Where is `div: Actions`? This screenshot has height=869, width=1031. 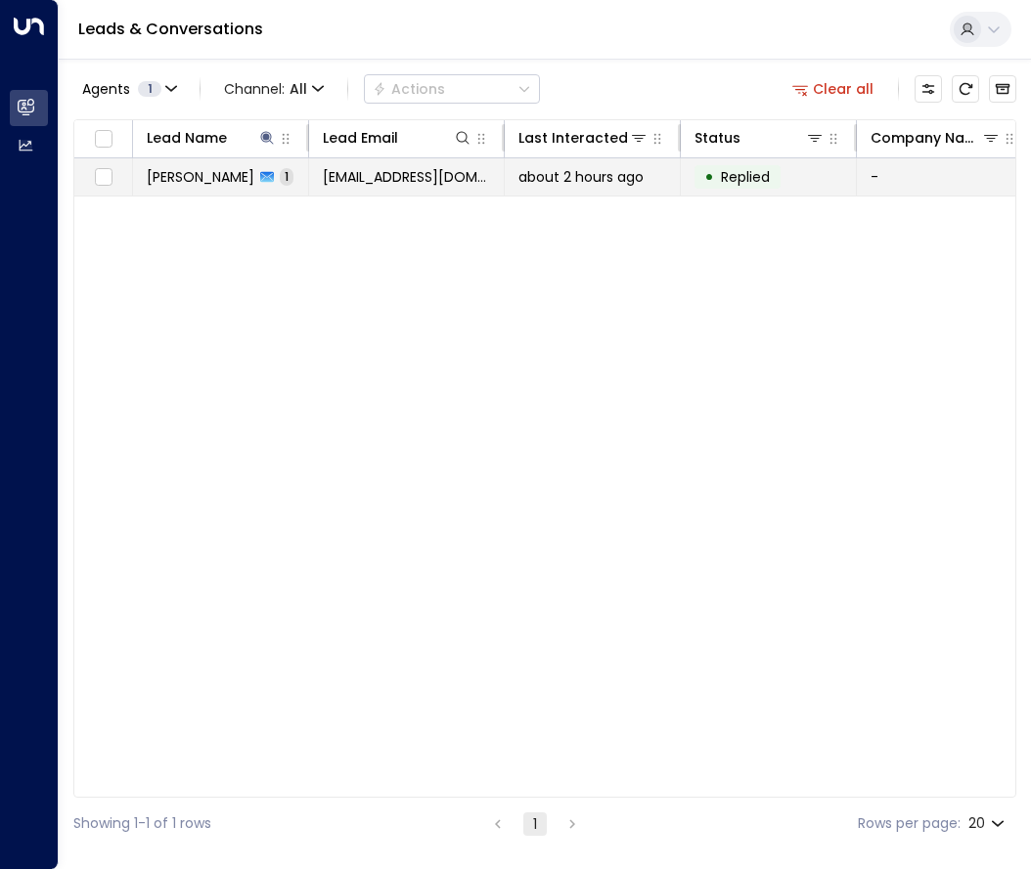 div: Actions is located at coordinates (409, 89).